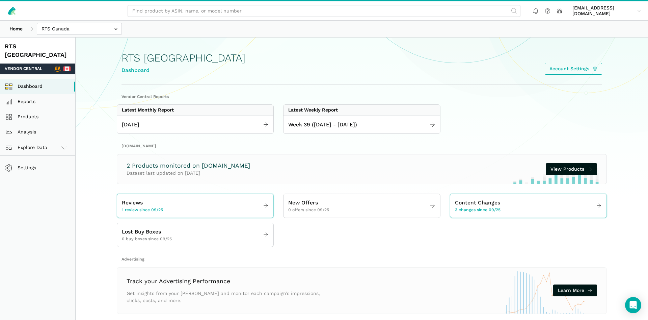 This screenshot has height=320, width=648. What do you see at coordinates (633, 305) in the screenshot?
I see `div: Open Intercom Messenger` at bounding box center [633, 305].